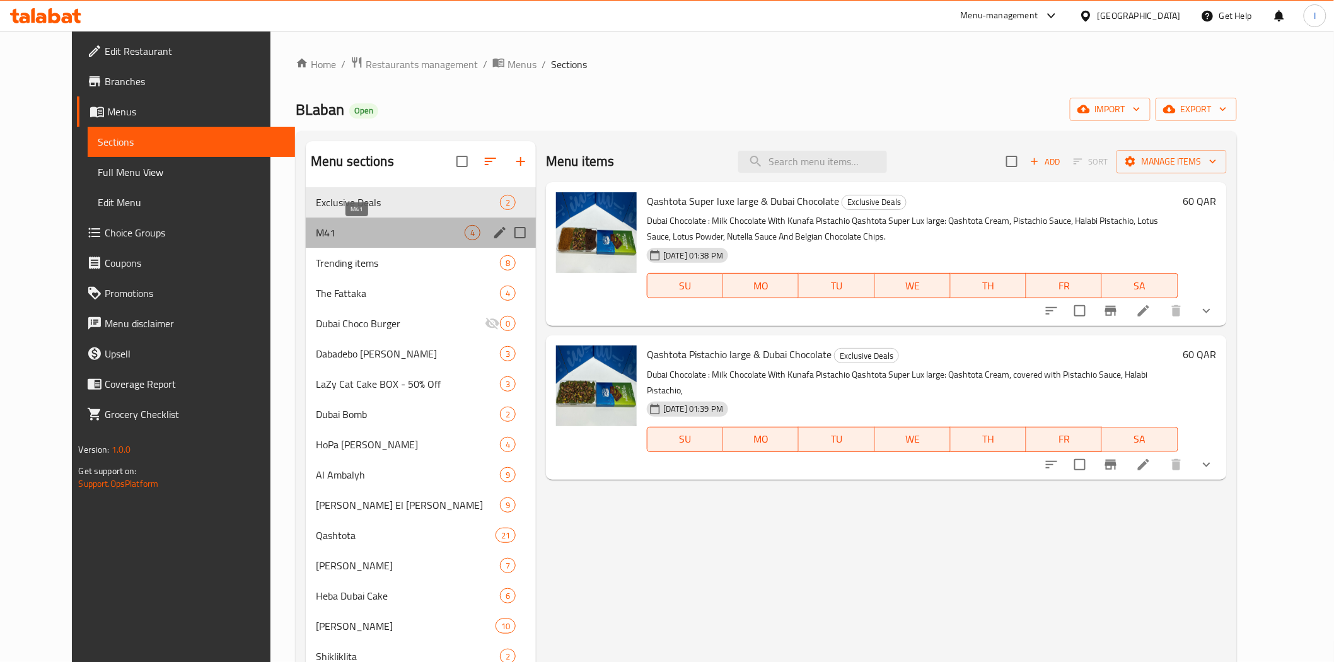  Describe the element at coordinates (191, 172) in the screenshot. I see `a: Full Menu View` at that location.